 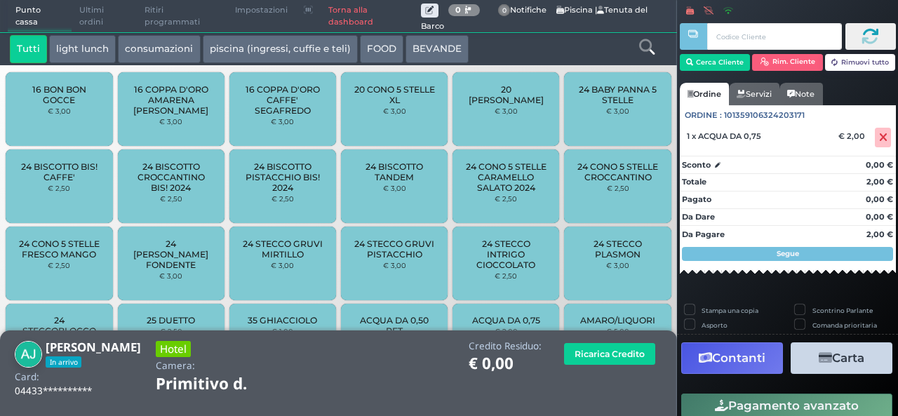 What do you see at coordinates (371, 16) in the screenshot?
I see `a: Torna alla dashboard` at bounding box center [371, 16].